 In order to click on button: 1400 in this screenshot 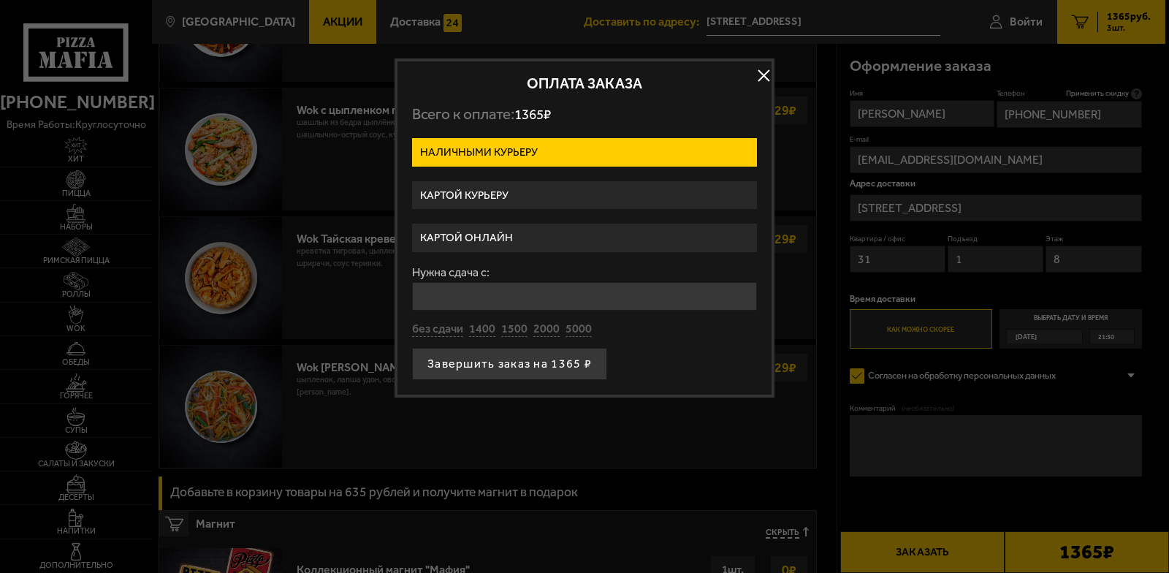, I will do `click(482, 330)`.